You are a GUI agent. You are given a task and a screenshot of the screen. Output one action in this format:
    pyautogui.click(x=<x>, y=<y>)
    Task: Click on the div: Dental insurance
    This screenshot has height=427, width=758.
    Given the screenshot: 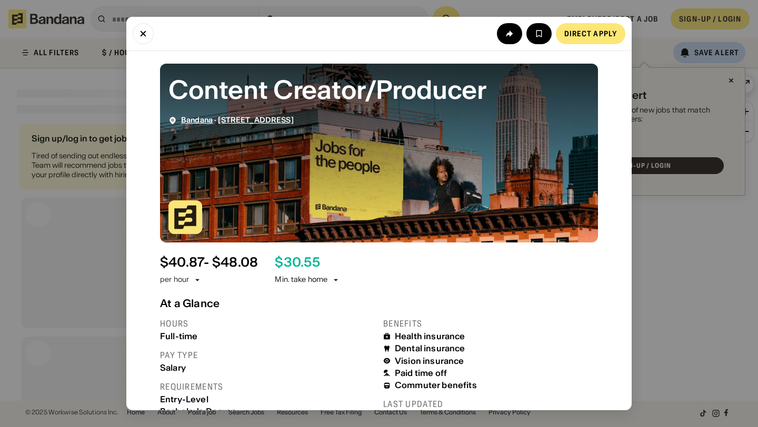 What is the action you would take?
    pyautogui.click(x=430, y=348)
    